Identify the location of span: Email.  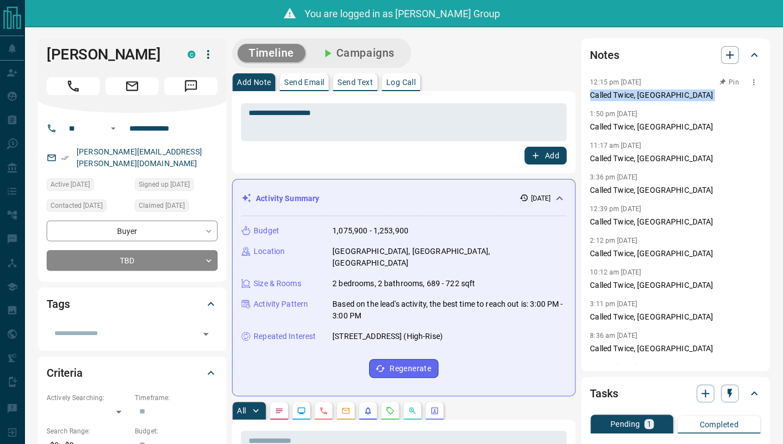
(132, 86).